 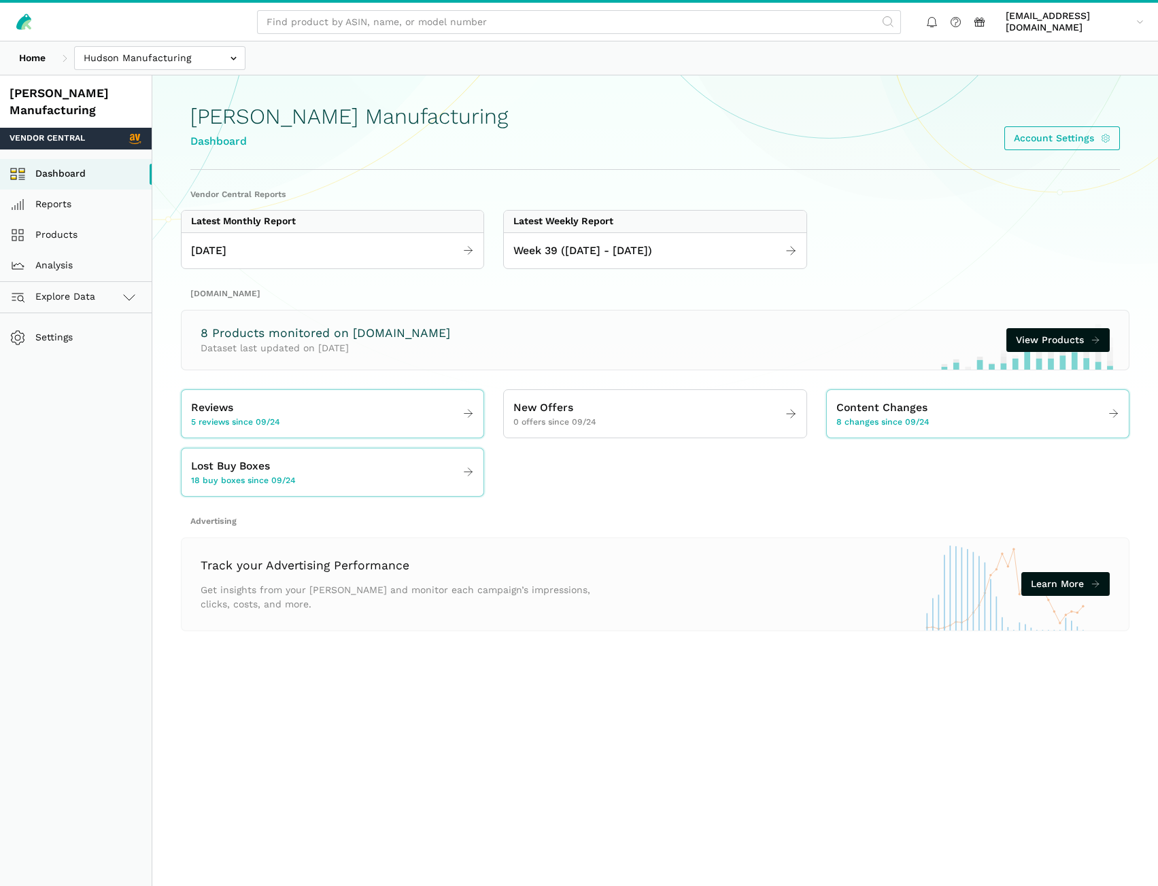 I want to click on span: 5 reviews since 09/24, so click(x=235, y=423).